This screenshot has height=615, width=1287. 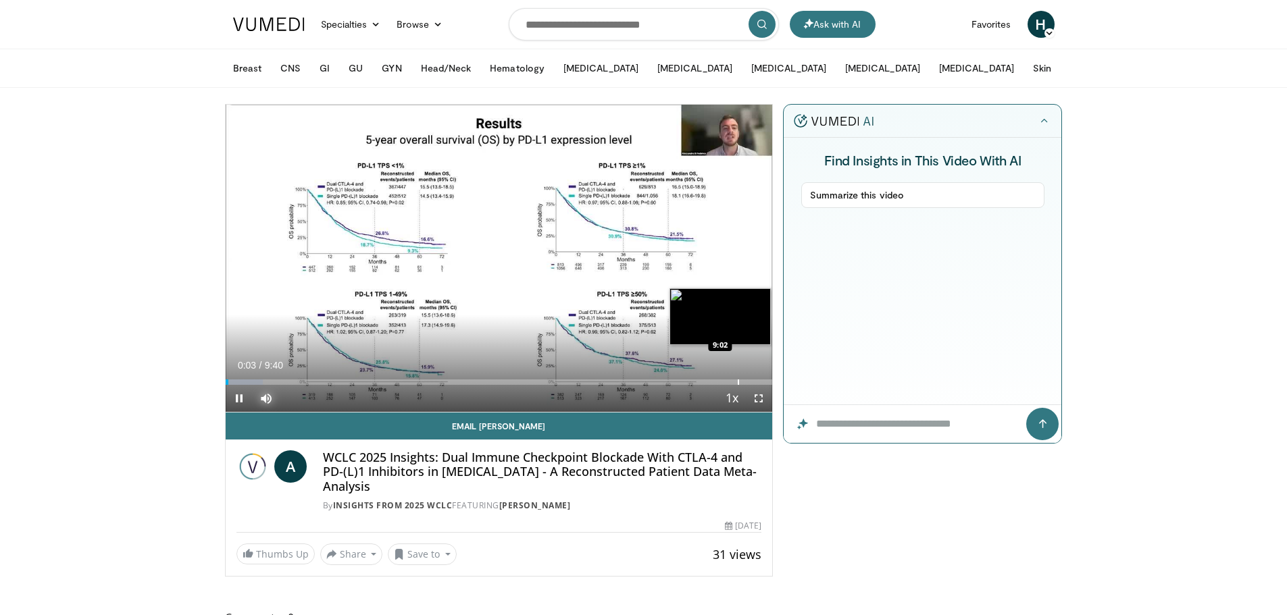 I want to click on button: GYN, so click(x=391, y=68).